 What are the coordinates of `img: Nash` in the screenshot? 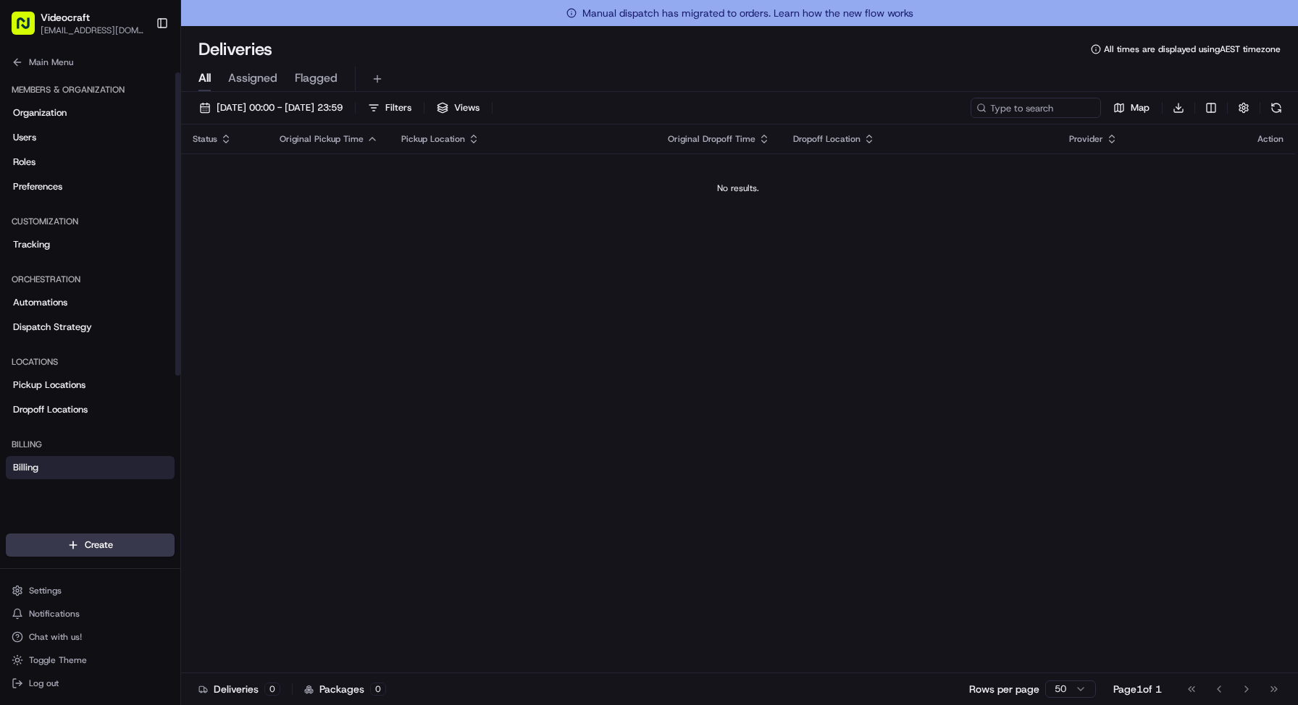 It's located at (29, 29).